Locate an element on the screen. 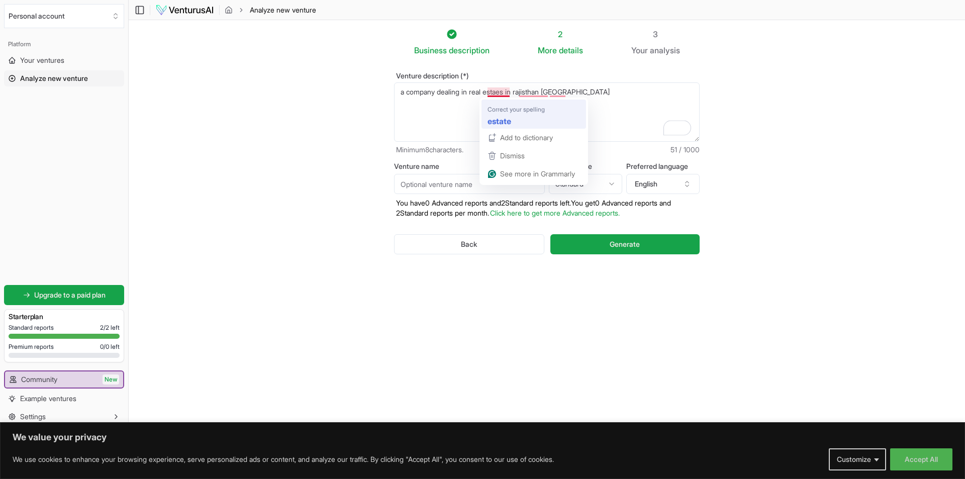 This screenshot has width=965, height=479. a: Click here to get more Advanced reports. is located at coordinates (555, 213).